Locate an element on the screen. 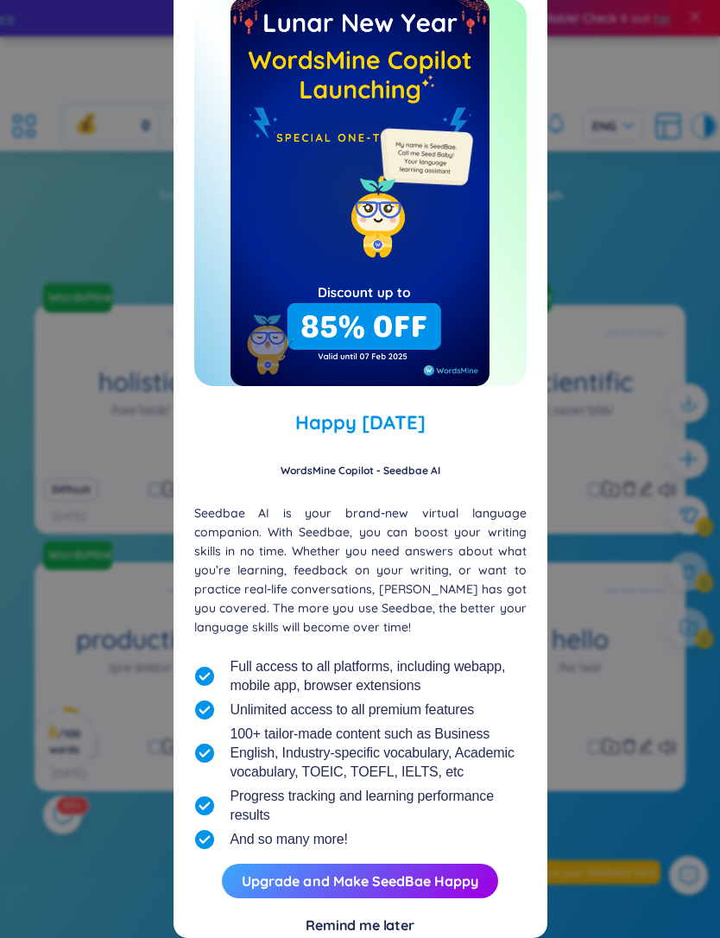  span: 100+ tailor-made content such as Business English, Industry-specific vocabulary, Academic vocabul... is located at coordinates (378, 753).